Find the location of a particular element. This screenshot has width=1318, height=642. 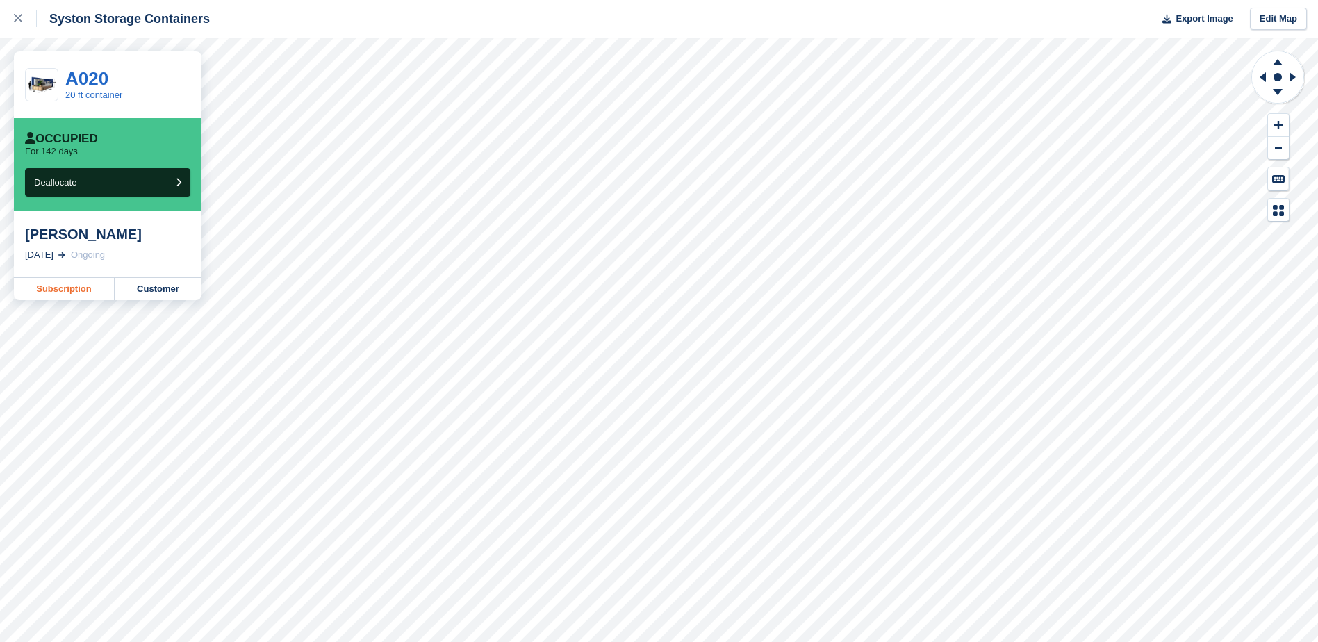

img: 20-ft-container.jpg is located at coordinates (42, 85).